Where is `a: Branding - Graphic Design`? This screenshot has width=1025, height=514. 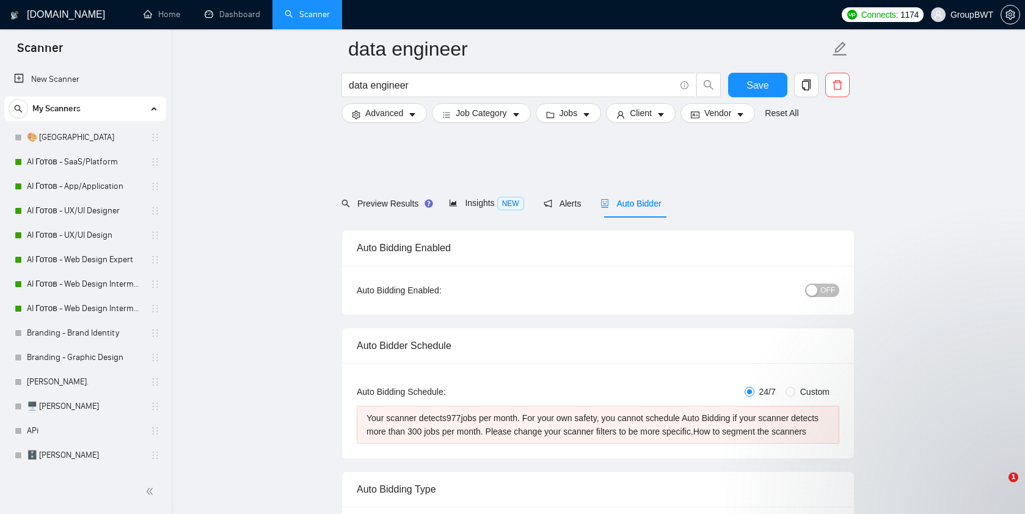 a: Branding - Graphic Design is located at coordinates (85, 357).